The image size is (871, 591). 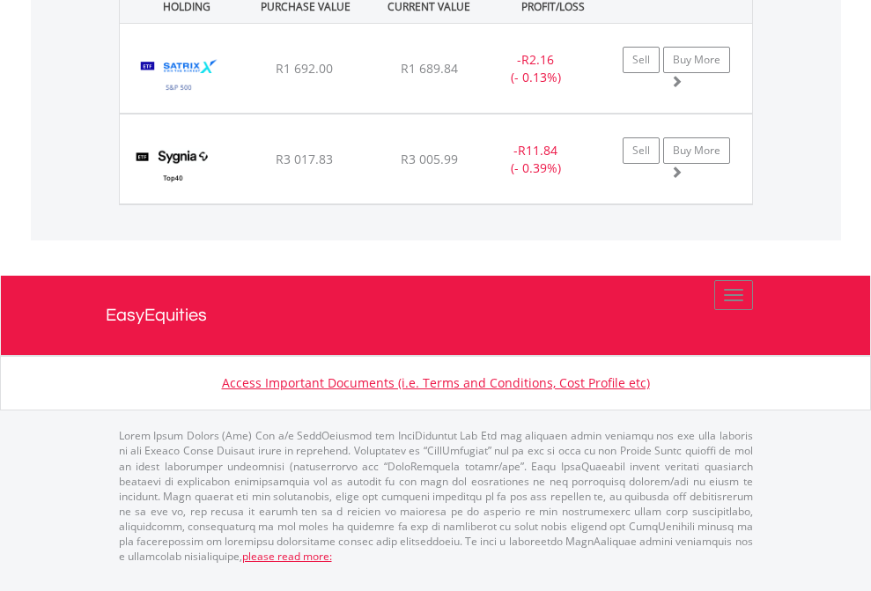 What do you see at coordinates (304, 68) in the screenshot?
I see `span: R1 692.00` at bounding box center [304, 68].